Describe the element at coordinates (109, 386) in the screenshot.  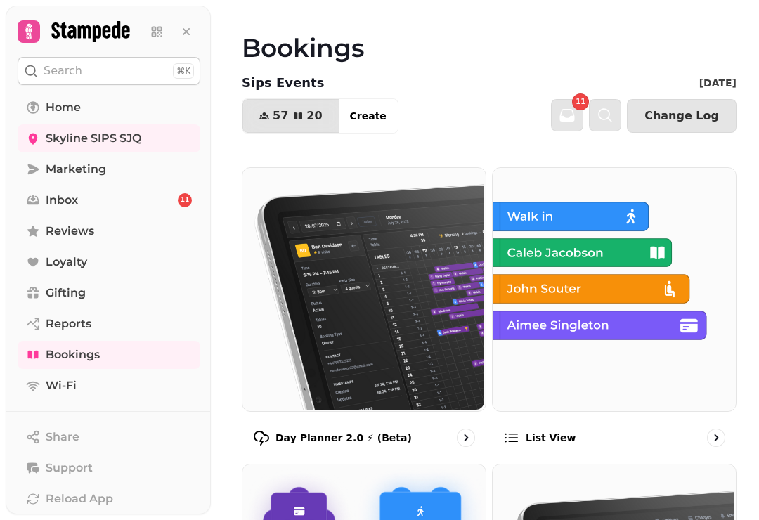
I see `a: Wi-Fi` at that location.